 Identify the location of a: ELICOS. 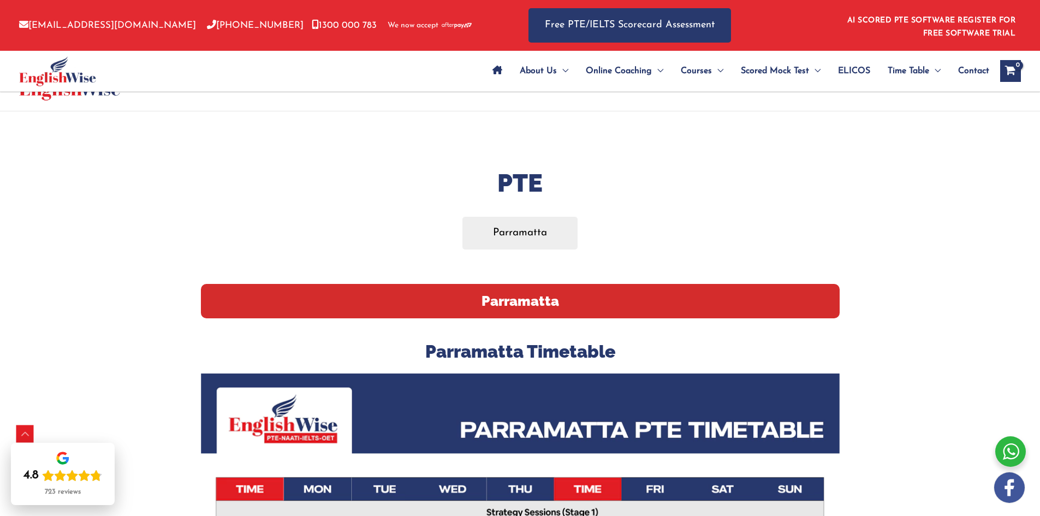
(854, 71).